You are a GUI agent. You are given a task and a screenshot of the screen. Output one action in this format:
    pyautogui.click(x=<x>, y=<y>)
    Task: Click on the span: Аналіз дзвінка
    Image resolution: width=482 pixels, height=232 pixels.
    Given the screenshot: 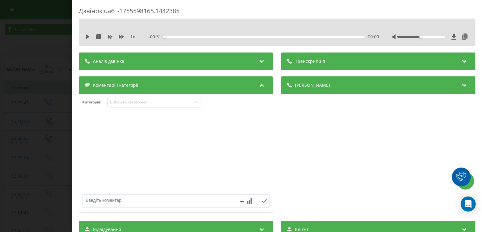 What is the action you would take?
    pyautogui.click(x=109, y=61)
    